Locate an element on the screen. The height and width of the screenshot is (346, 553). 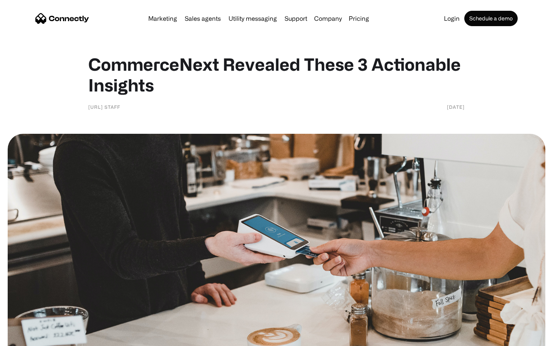
h1: CommerceNext Revealed These 3 Actionable Insights is located at coordinates (277, 75).